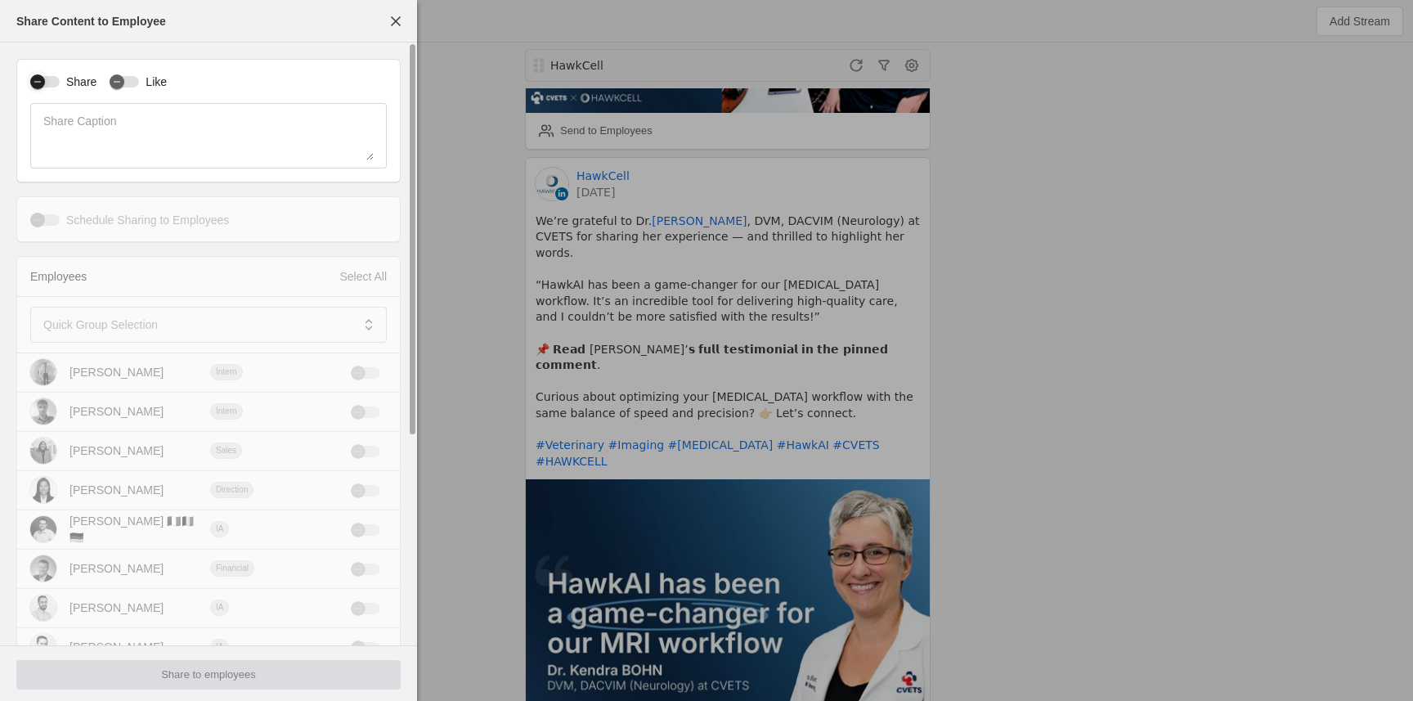 This screenshot has width=1413, height=701. Describe the element at coordinates (144, 220) in the screenshot. I see `label: Schedule Sharing to Employees` at that location.